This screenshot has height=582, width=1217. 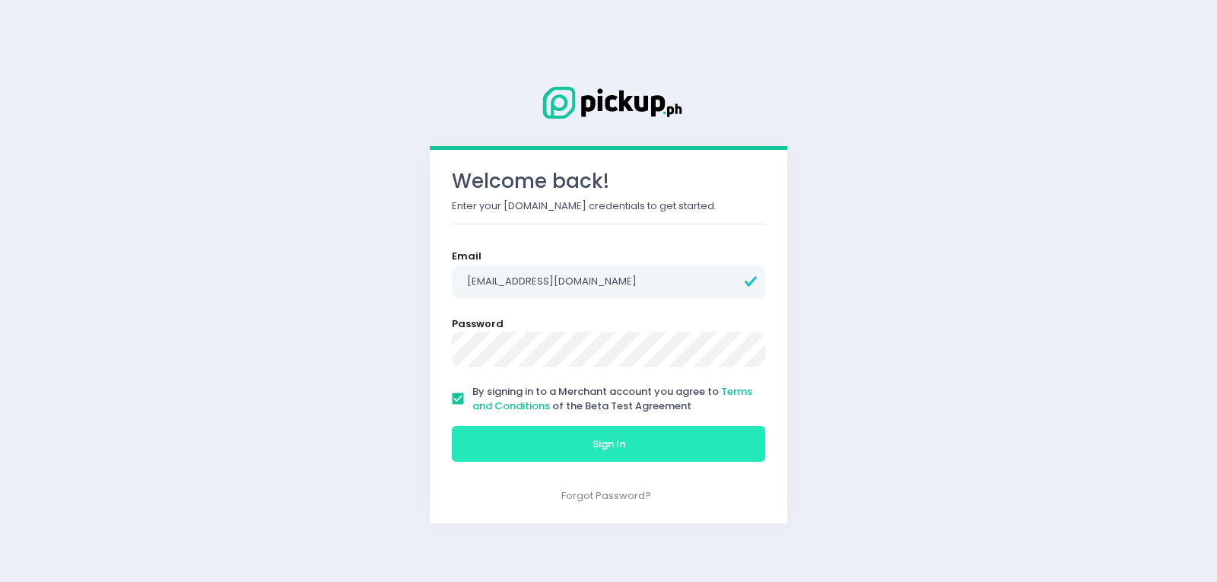 I want to click on span: By signing in to a Merchant account you agree to of the Beta Test Agreement, so click(x=613, y=399).